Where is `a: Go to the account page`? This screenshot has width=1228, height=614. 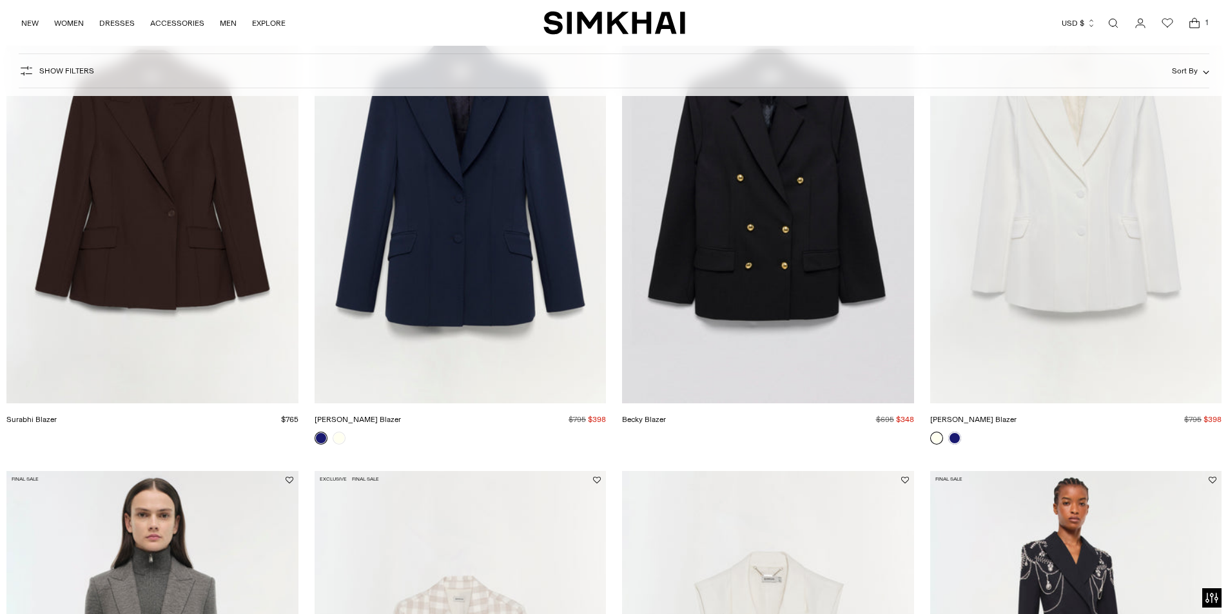
a: Go to the account page is located at coordinates (1140, 23).